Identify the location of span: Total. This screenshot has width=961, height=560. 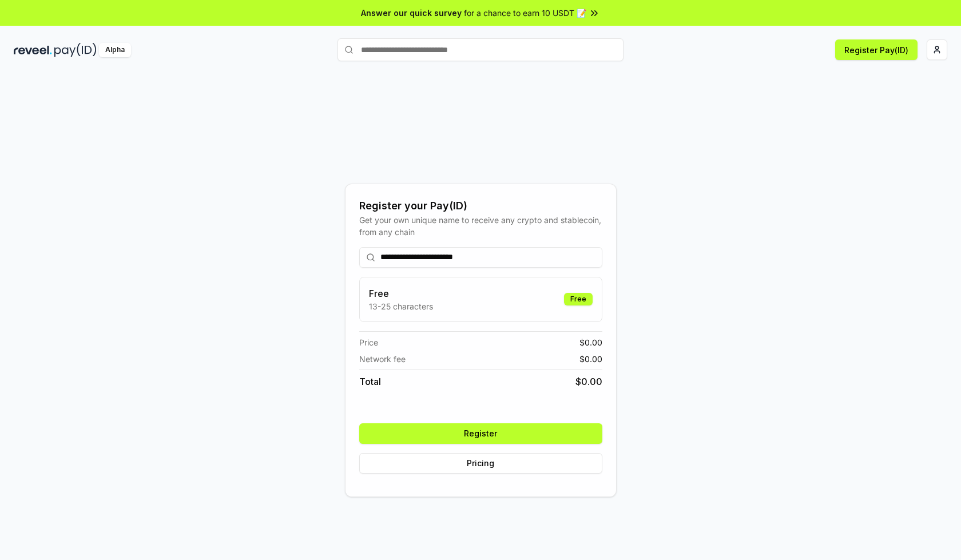
(370, 382).